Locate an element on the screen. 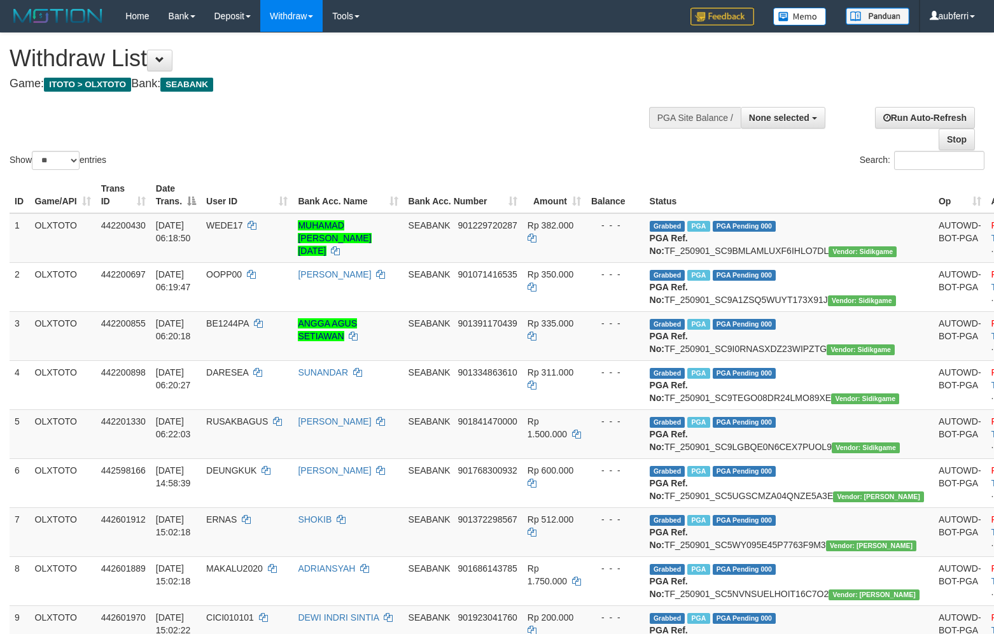 This screenshot has width=994, height=634. td: TF_250901_SC9TEGO08DR24LMO89XE is located at coordinates (789, 384).